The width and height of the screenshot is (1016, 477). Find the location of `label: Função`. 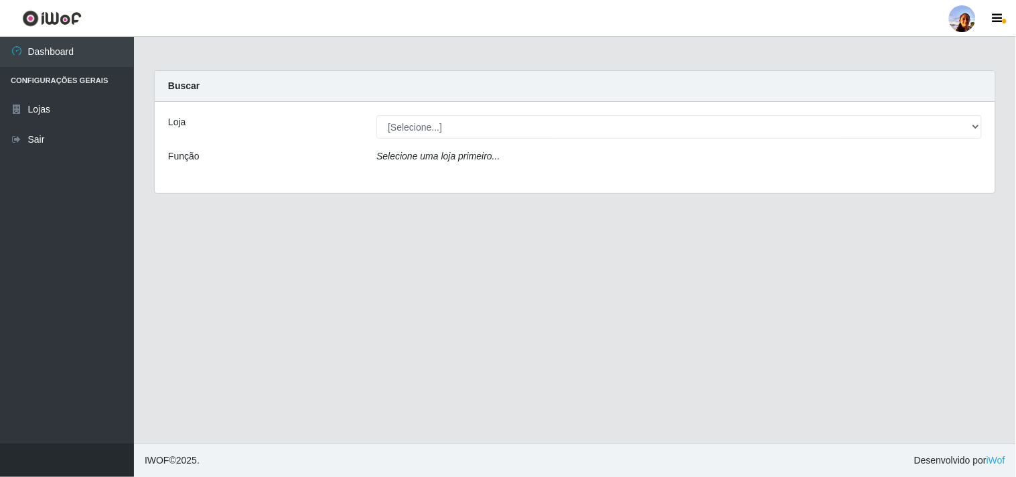

label: Função is located at coordinates (183, 156).